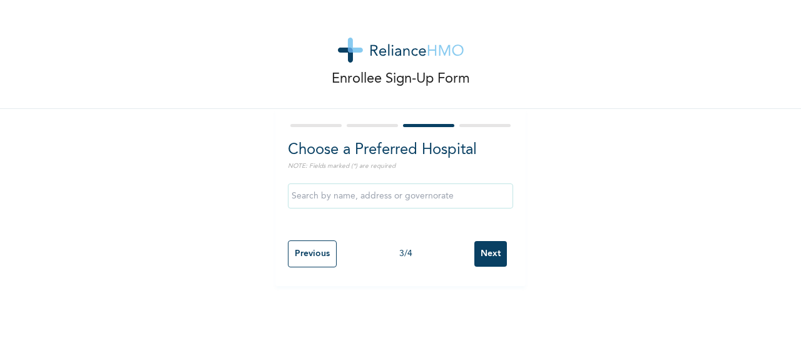 The image size is (801, 345). What do you see at coordinates (400, 196) in the screenshot?
I see `input: Search by name, address or governorate` at bounding box center [400, 196].